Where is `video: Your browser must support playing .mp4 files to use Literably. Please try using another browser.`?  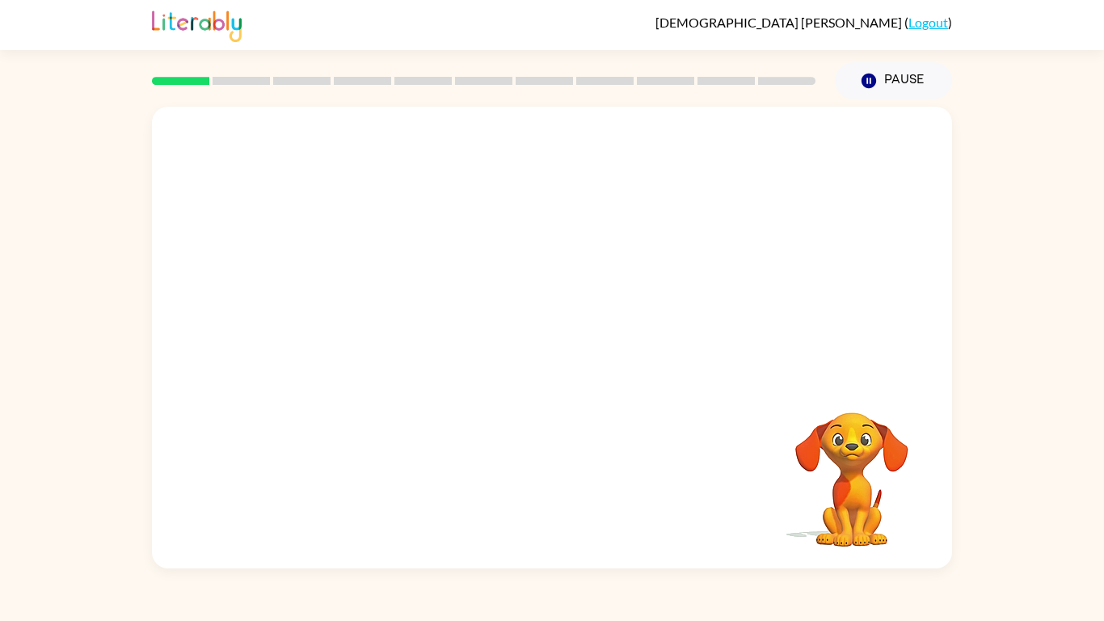
video: Your browser must support playing .mp4 files to use Literably. Please try using another browser. is located at coordinates (852, 468).